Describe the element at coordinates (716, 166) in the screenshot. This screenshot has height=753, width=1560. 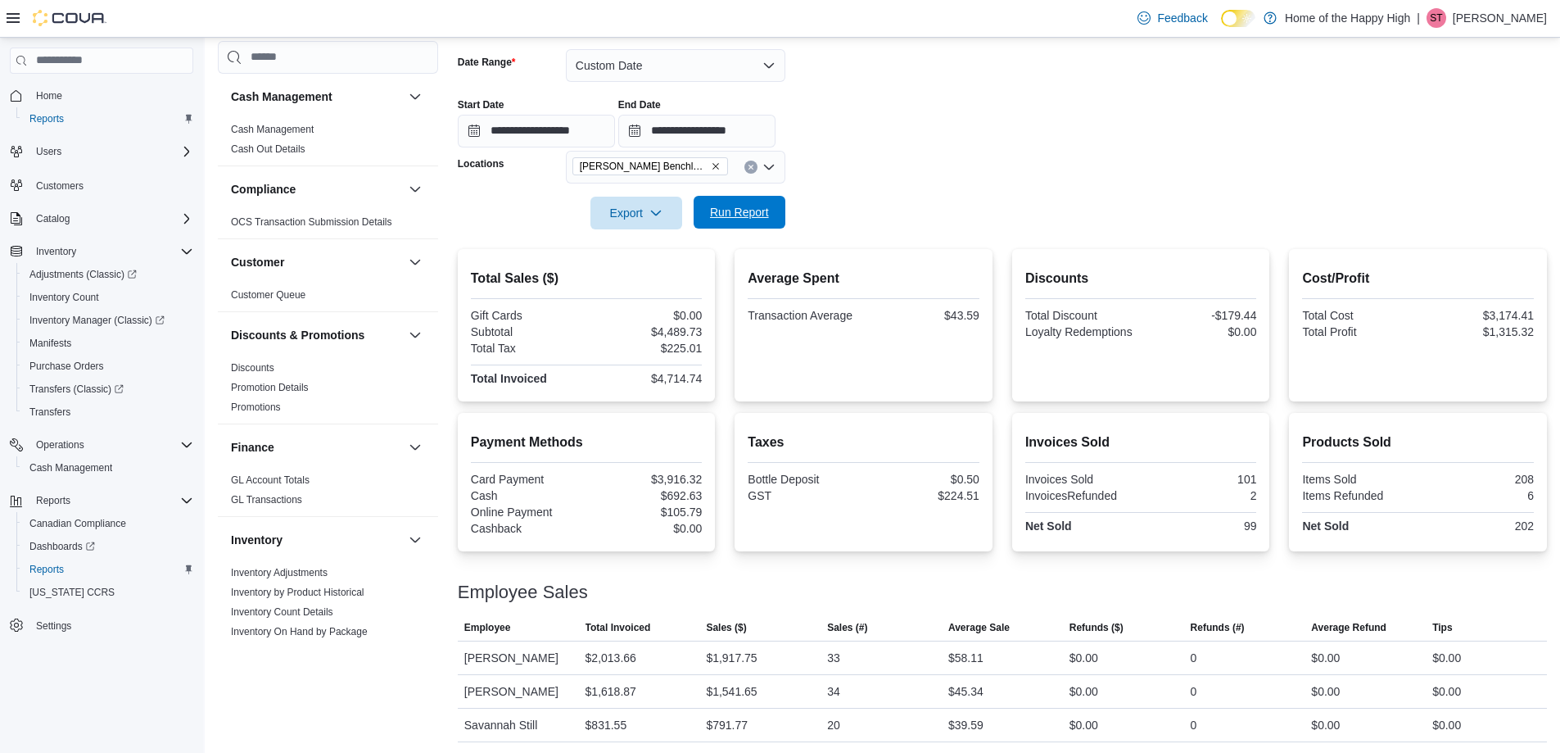
I see `button: Remove Hinton - Hinton Benchlands - Fire & Flower from selection in this group` at that location.